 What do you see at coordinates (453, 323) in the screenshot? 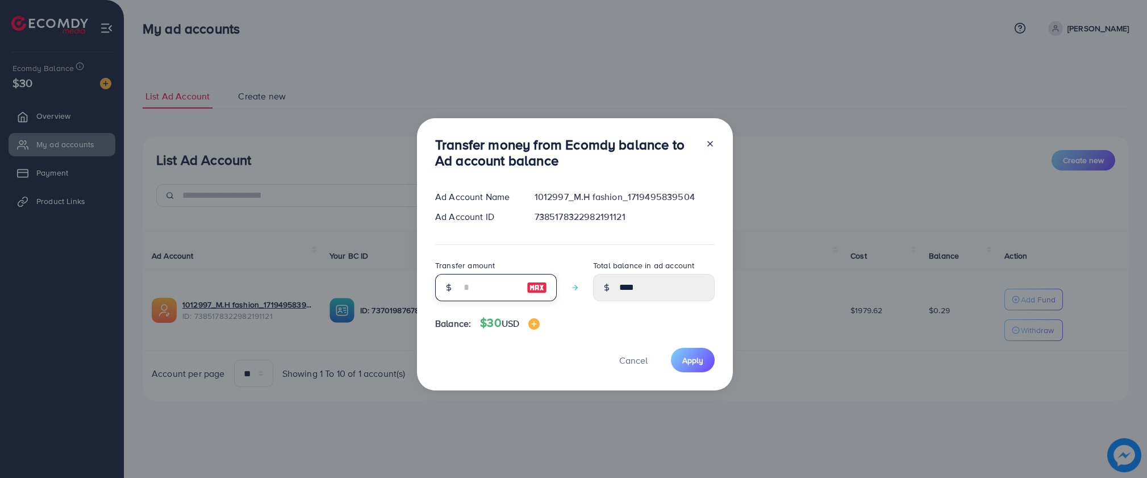
I see `span: Balance:` at bounding box center [453, 323].